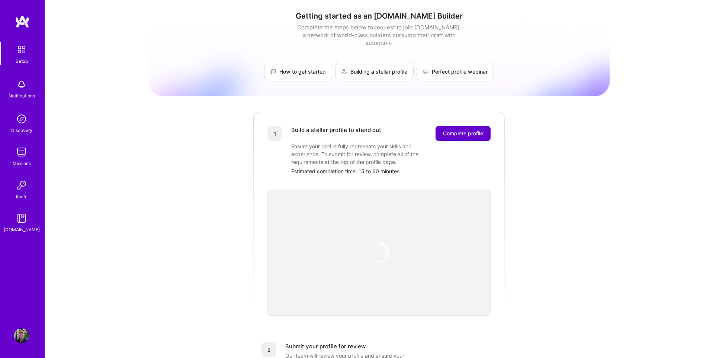  Describe the element at coordinates (22, 196) in the screenshot. I see `div: Invite` at that location.